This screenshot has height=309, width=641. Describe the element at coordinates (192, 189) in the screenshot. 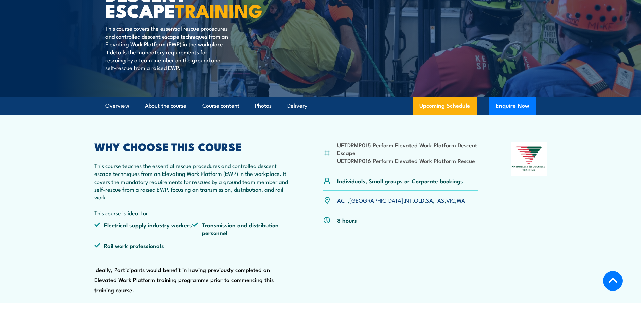

I see `p: This course teaches the essential rescue procedures and controlled descent escape techniques from...` at that location.